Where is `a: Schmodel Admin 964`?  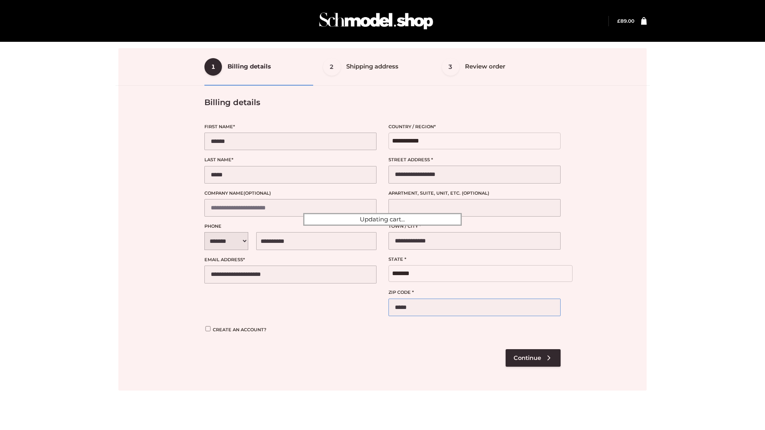 a: Schmodel Admin 964 is located at coordinates (376, 21).